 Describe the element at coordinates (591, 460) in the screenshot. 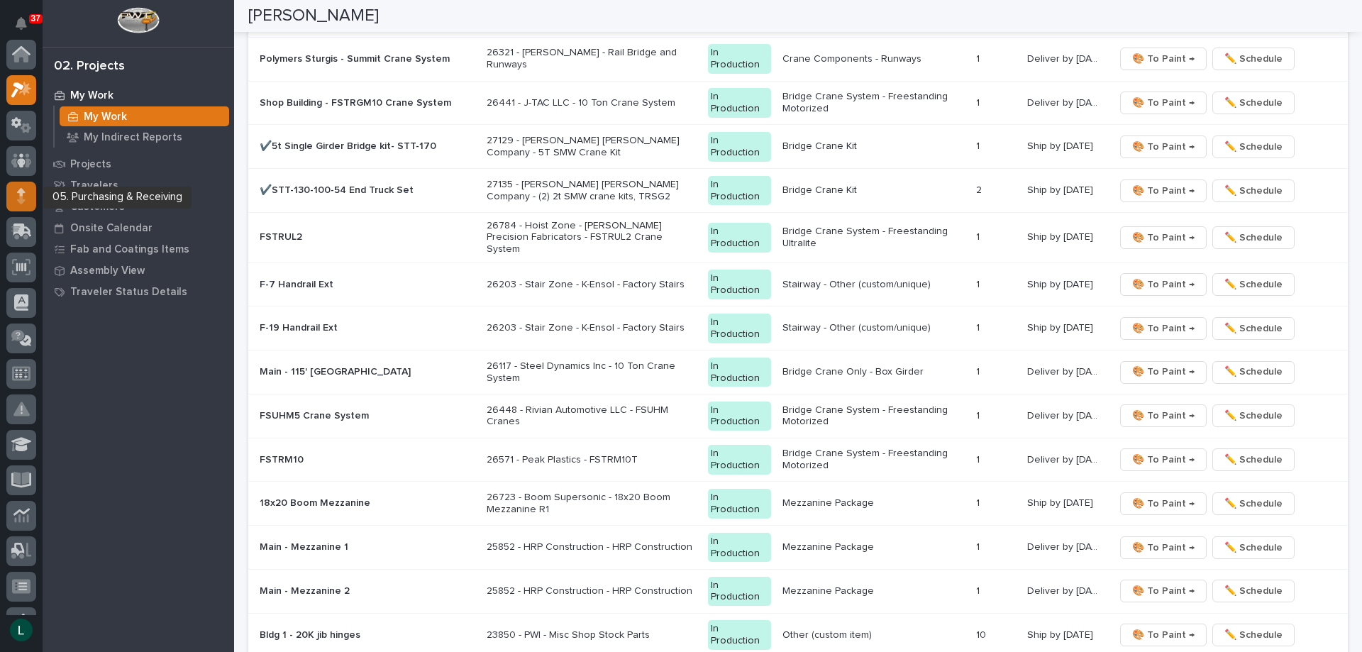

I see `p: 26571 - Peak Plastics - FSTRM10T` at that location.